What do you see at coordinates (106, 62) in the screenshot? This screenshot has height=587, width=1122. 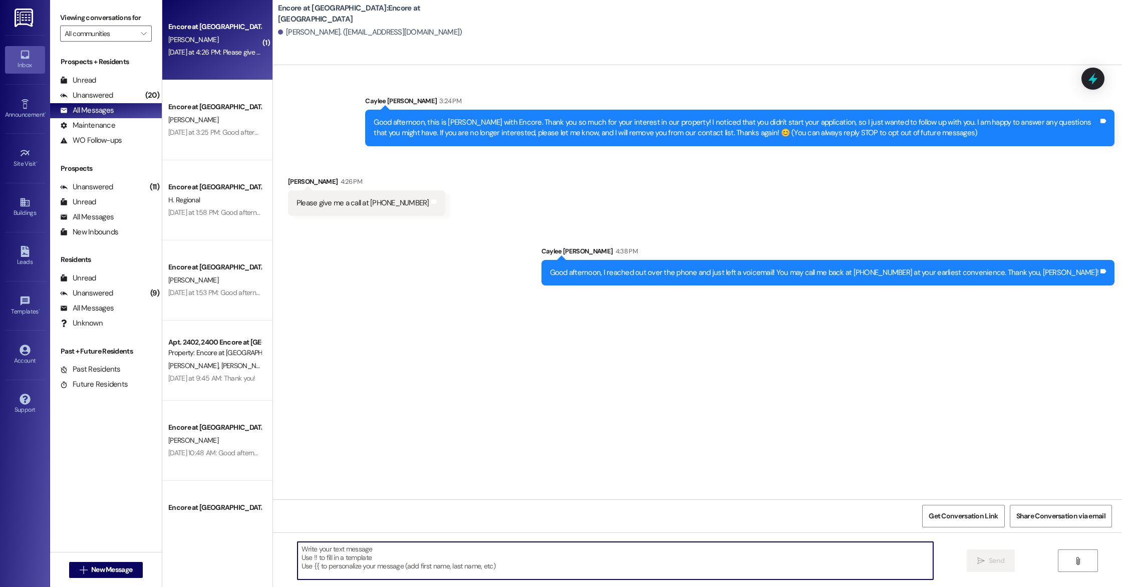 I see `div: Prospects + Residents` at bounding box center [106, 62].